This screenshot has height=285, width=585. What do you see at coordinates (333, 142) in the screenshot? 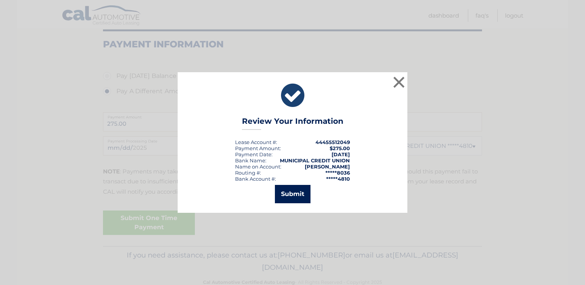
I see `strong: 44455512049` at bounding box center [333, 142].